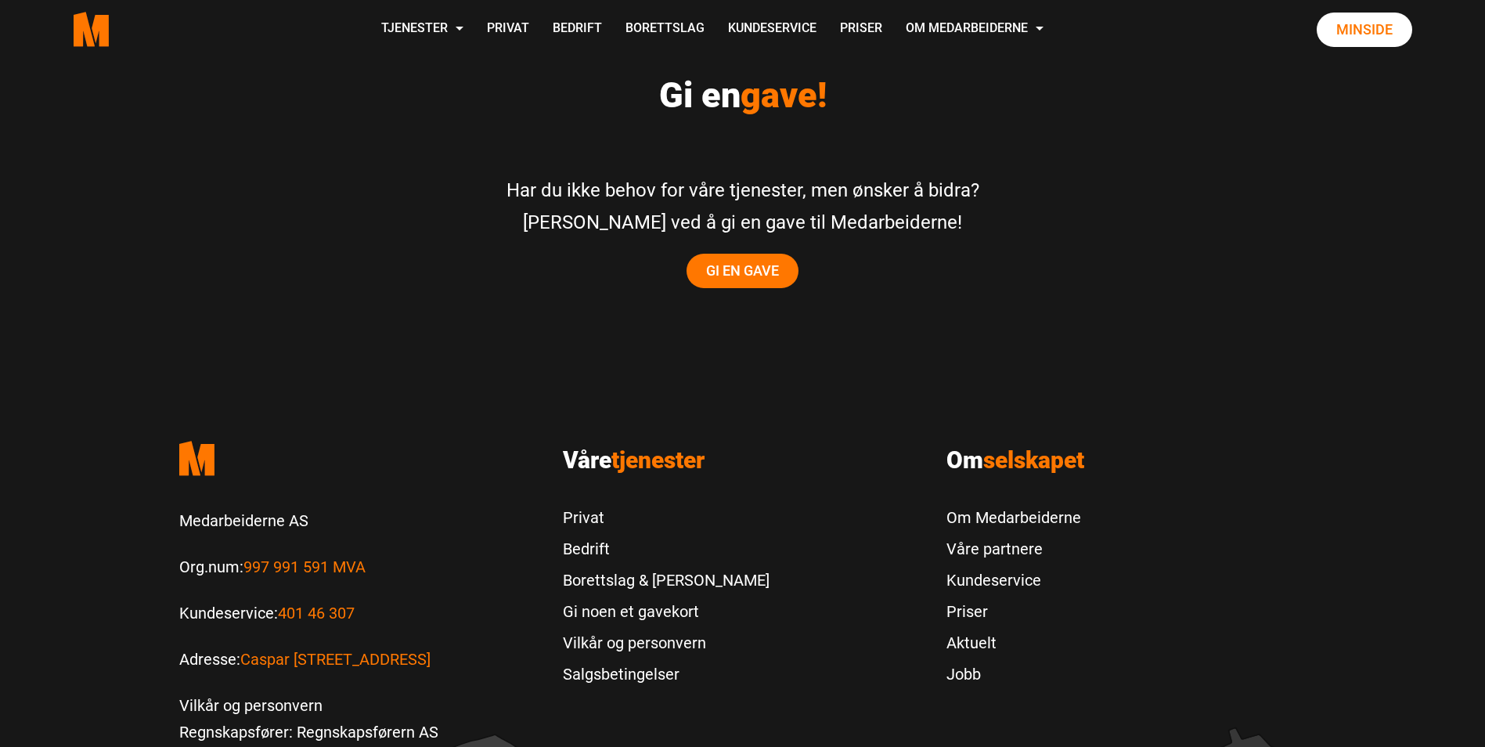 The width and height of the screenshot is (1485, 747). Describe the element at coordinates (359, 659) in the screenshot. I see `p: Adresse:` at that location.